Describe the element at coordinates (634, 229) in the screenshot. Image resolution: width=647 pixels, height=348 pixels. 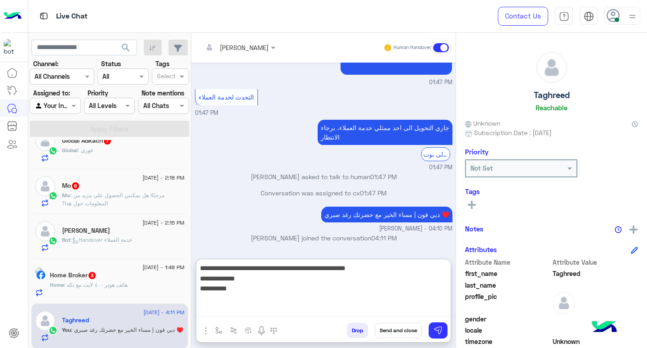
I see `img: add` at that location.